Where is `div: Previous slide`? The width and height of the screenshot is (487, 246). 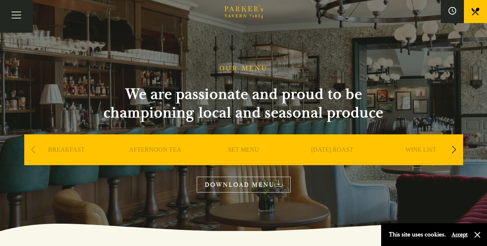
div: Previous slide is located at coordinates (33, 150).